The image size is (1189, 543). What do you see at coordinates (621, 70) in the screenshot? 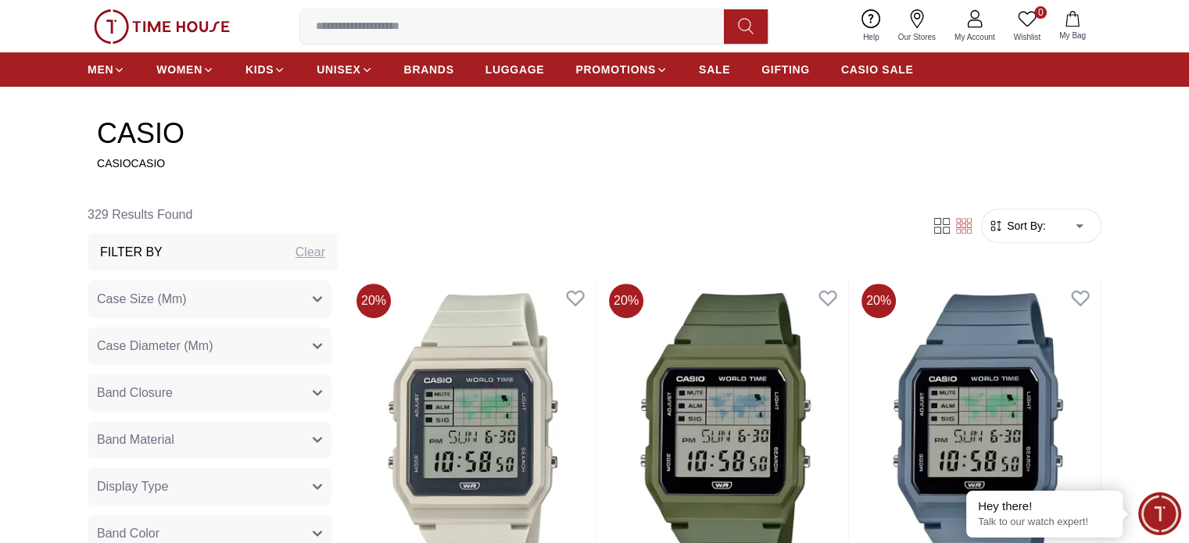
I see `a: PROMOTIONS` at bounding box center [621, 70].